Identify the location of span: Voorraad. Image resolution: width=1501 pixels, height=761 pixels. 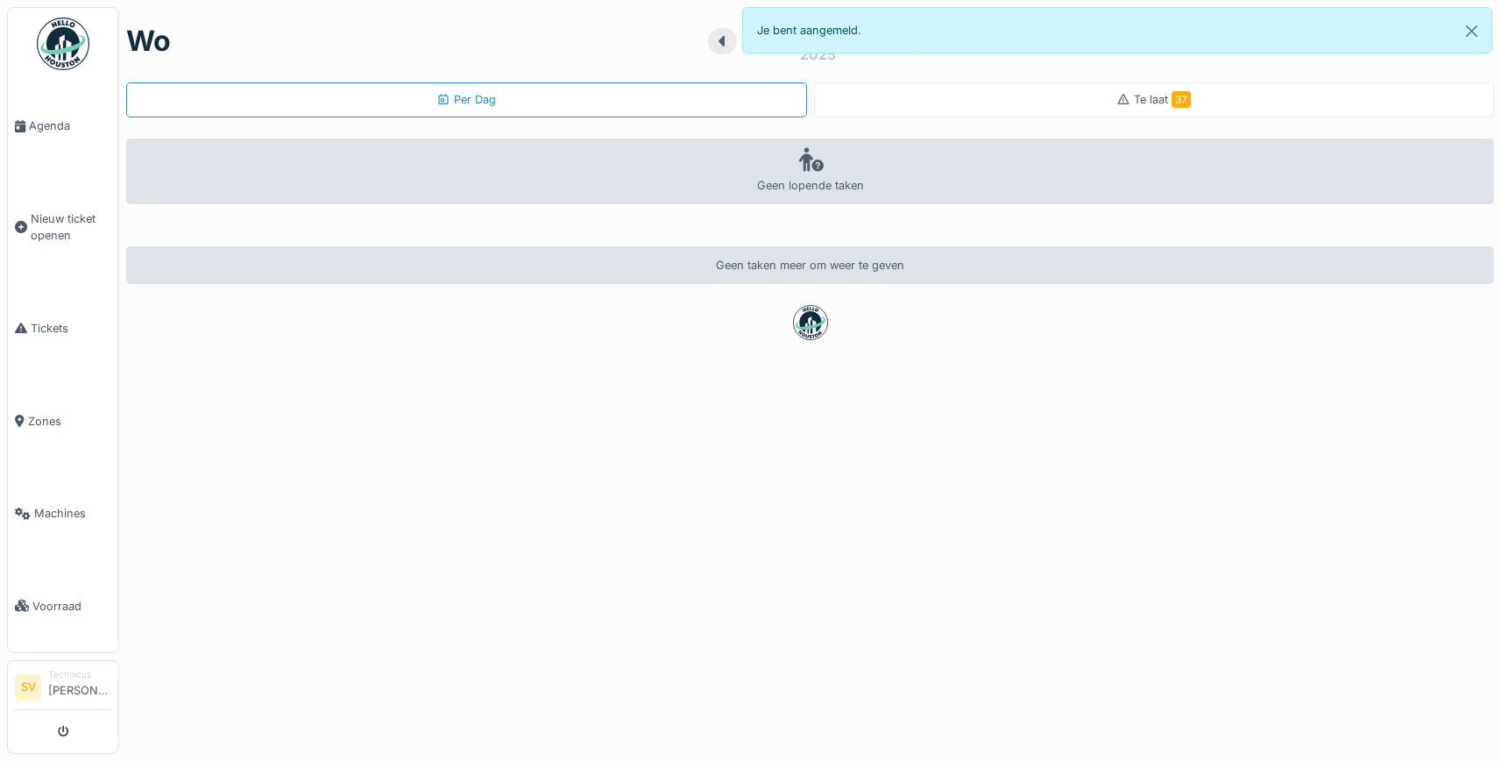
(72, 605).